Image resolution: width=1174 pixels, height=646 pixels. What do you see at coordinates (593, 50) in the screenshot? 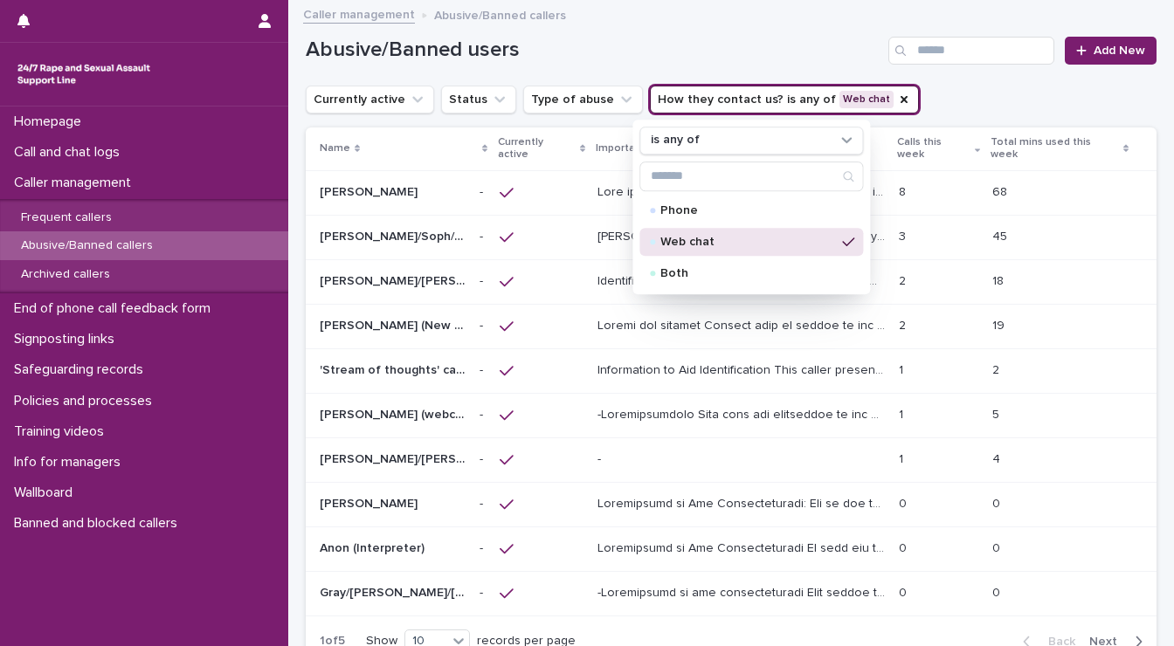
I see `h1: Abusive/Banned users` at bounding box center [593, 50].